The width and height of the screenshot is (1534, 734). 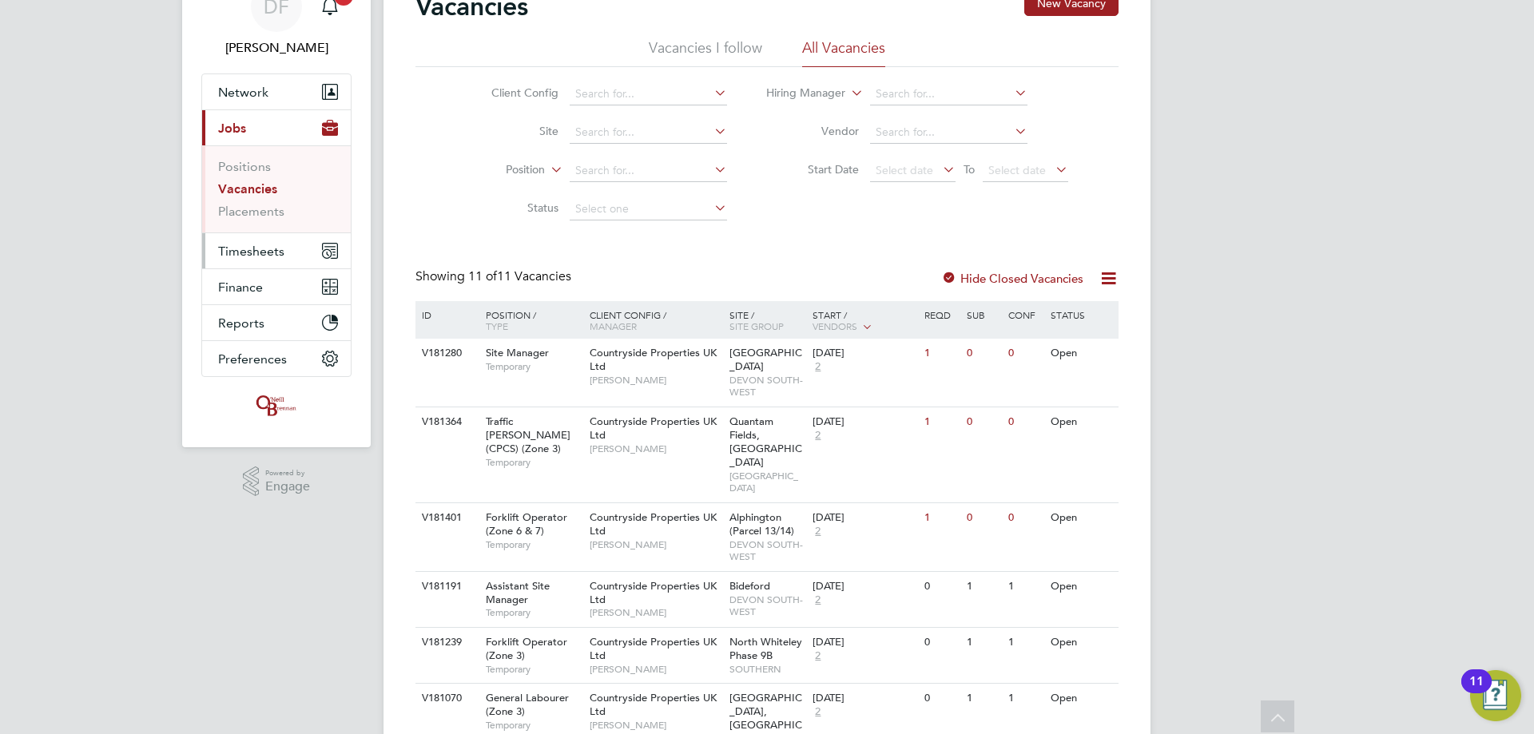 What do you see at coordinates (813, 131) in the screenshot?
I see `label: Vendor` at bounding box center [813, 131].